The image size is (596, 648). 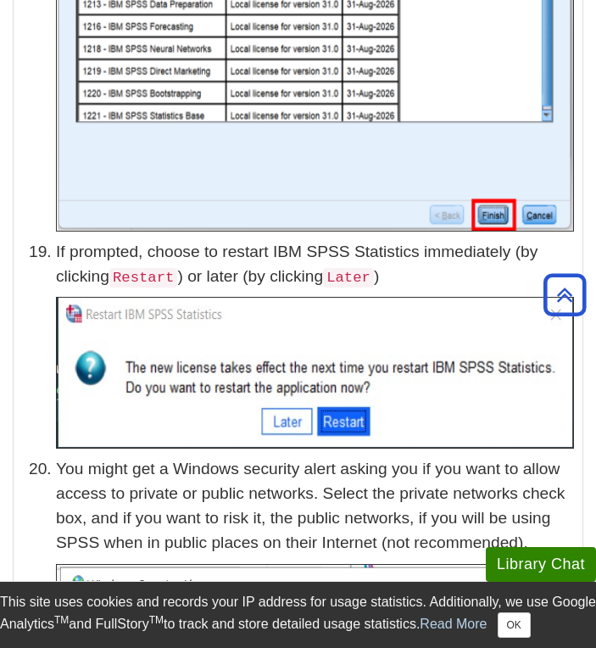 I want to click on button: Library Chat, so click(x=541, y=564).